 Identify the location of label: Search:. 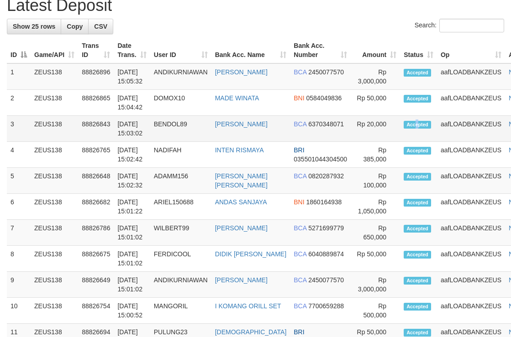
(459, 26).